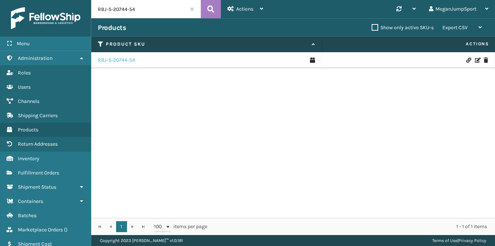 This screenshot has width=495, height=246. I want to click on a: Terms of Use, so click(445, 241).